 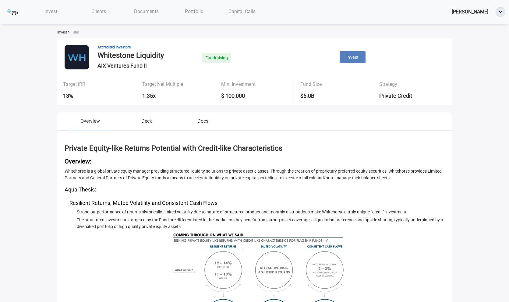 I want to click on button: Deck, so click(x=147, y=123).